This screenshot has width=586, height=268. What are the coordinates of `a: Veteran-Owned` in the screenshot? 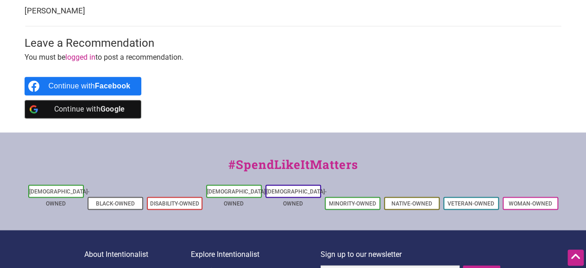 It's located at (471, 204).